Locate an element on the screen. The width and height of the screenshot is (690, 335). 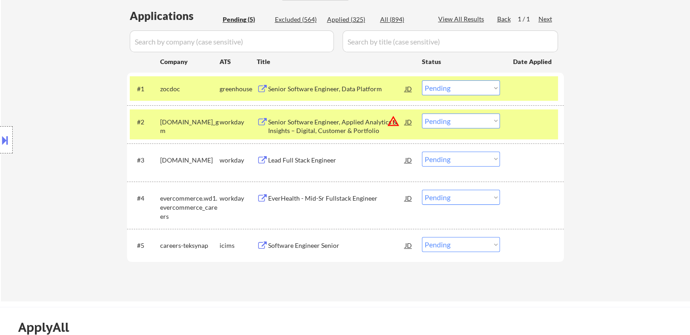
div: careers-teksynap is located at coordinates (190, 246).